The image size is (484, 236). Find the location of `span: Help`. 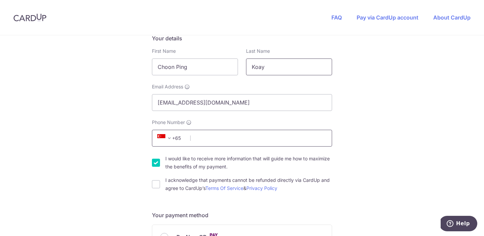

span: Help is located at coordinates (22, 8).